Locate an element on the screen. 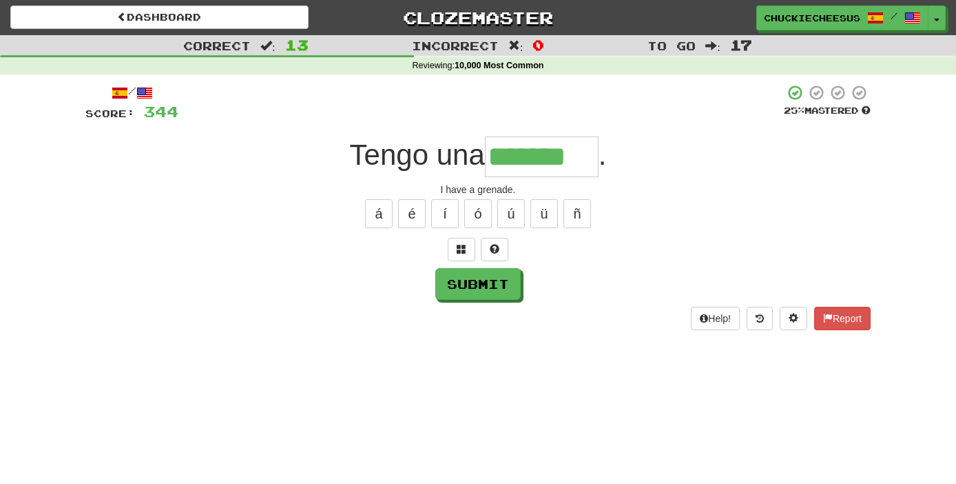 Image resolution: width=956 pixels, height=484 pixels. span: Score: is located at coordinates (110, 113).